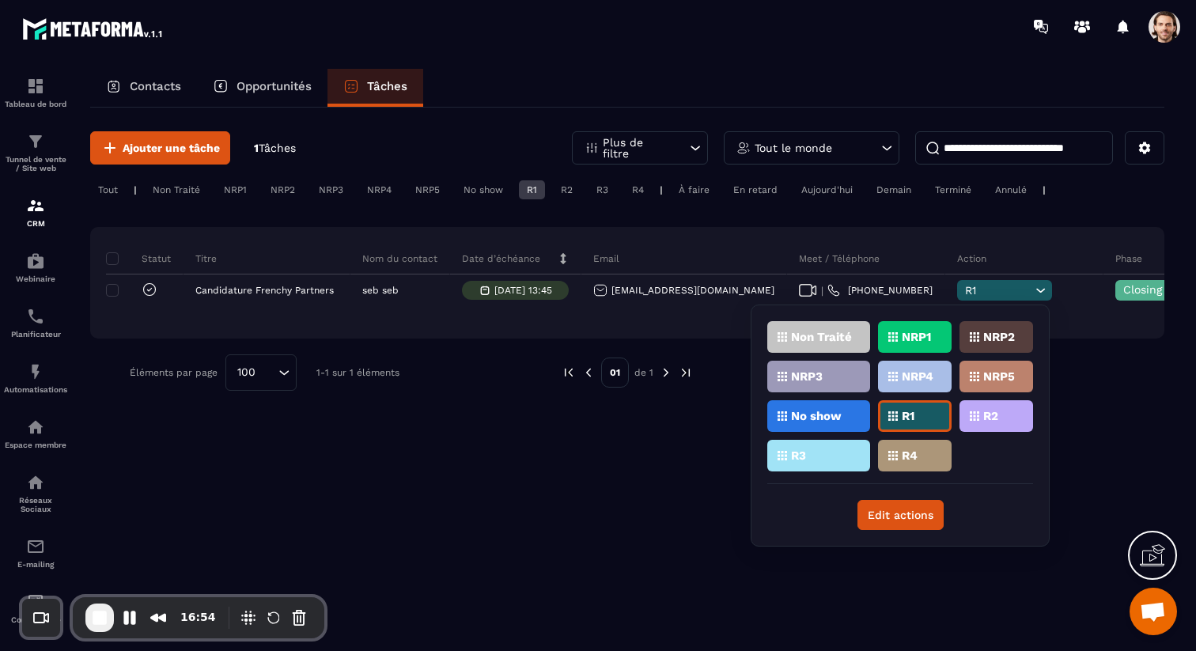 The height and width of the screenshot is (651, 1196). Describe the element at coordinates (816, 416) in the screenshot. I see `p: No show` at that location.